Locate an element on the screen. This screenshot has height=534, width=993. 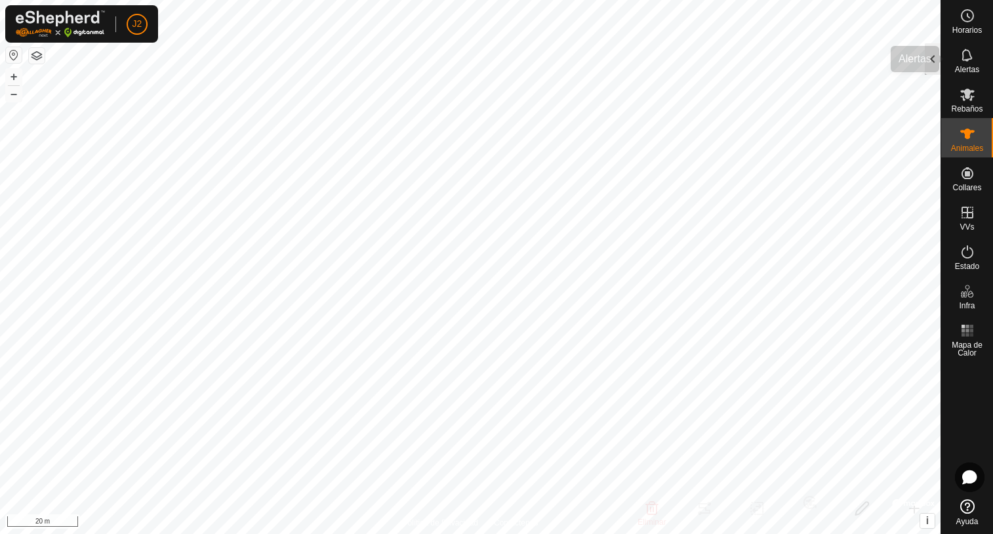
button: Capas del Mapa is located at coordinates (37, 56).